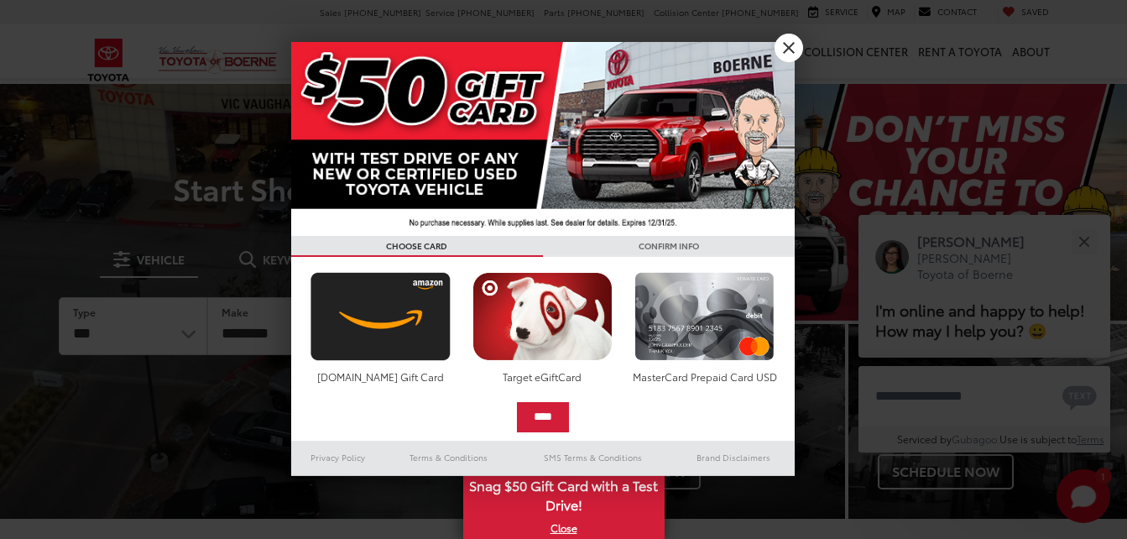  I want to click on h3: CONFIRM INFO, so click(669, 246).